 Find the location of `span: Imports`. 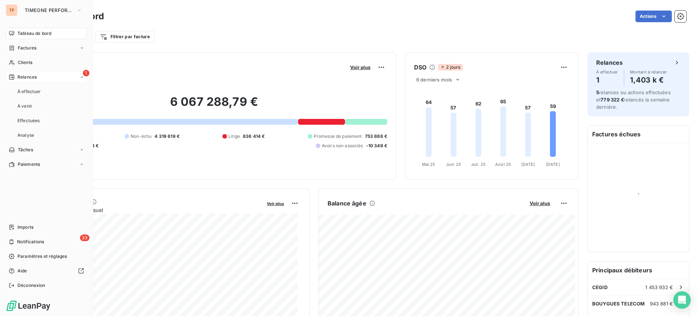

span: Imports is located at coordinates (25, 227).